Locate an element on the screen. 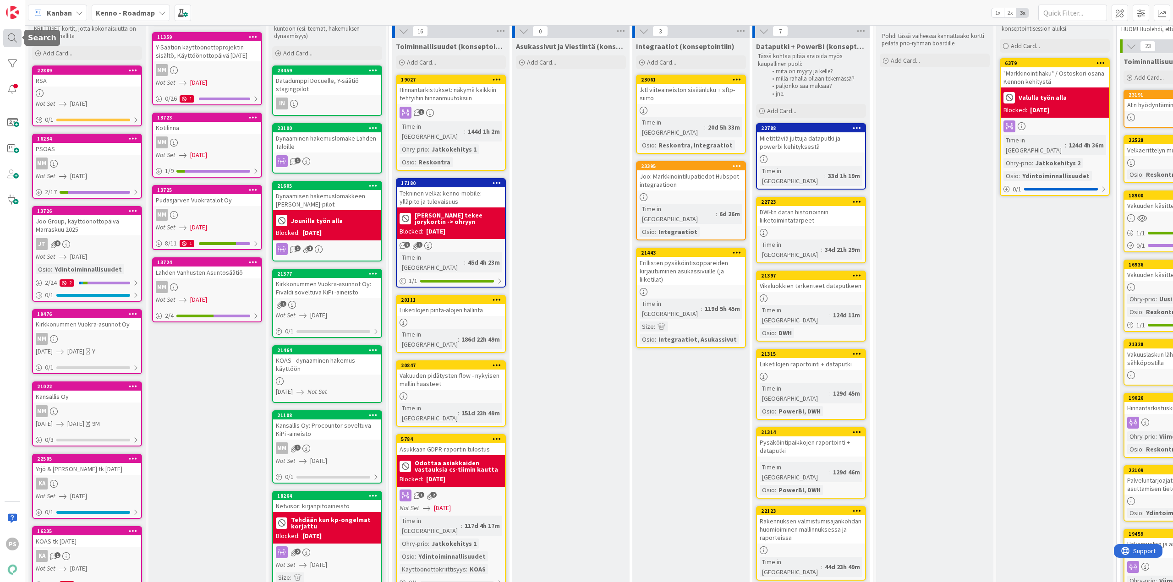  div: 16234 is located at coordinates (89, 139).